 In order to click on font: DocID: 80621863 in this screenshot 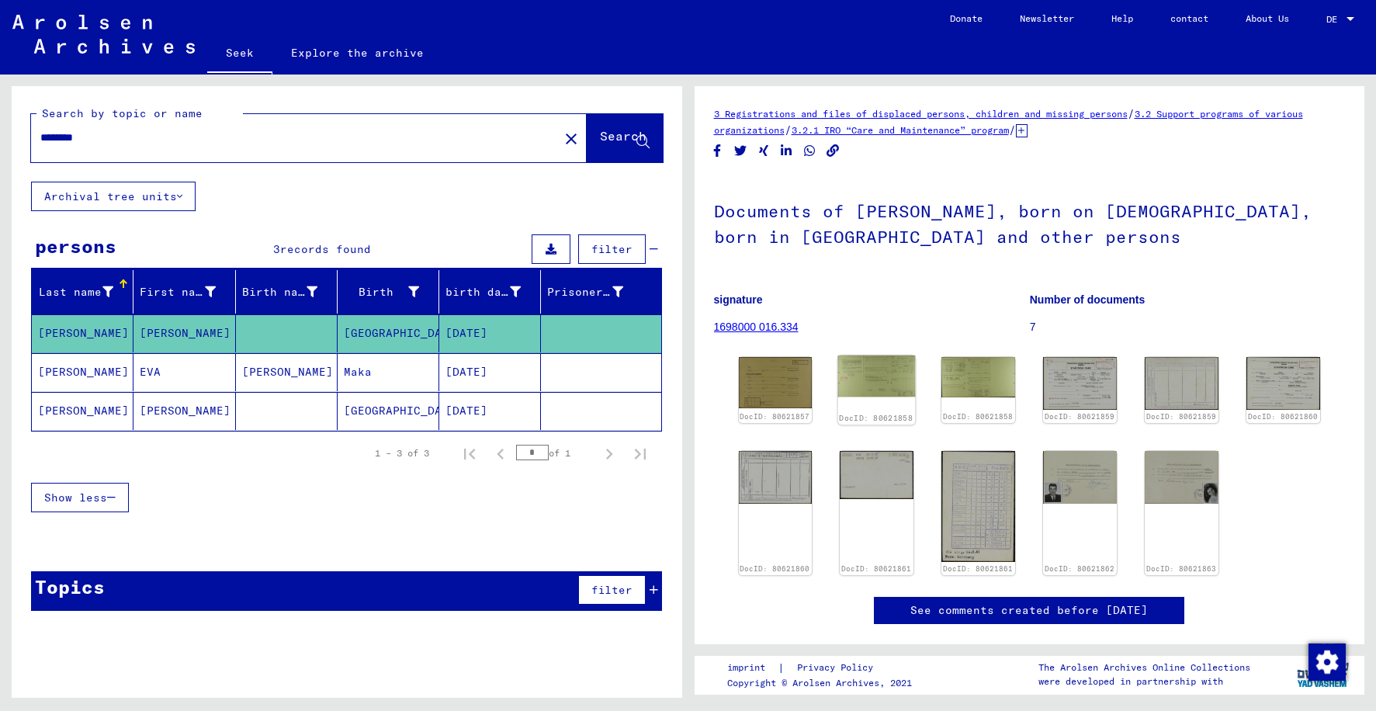, I will do `click(1181, 568)`.